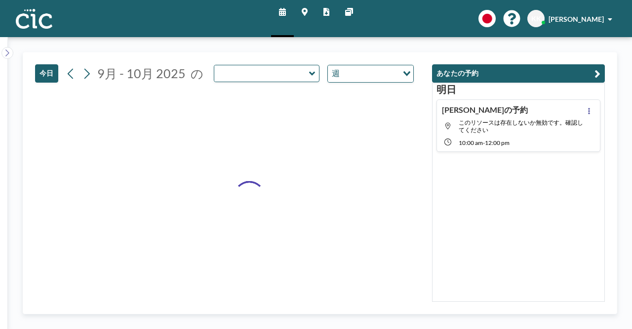 Image resolution: width=632 pixels, height=329 pixels. I want to click on span: このリソースは存在しないか無効です。確認してください, so click(521, 126).